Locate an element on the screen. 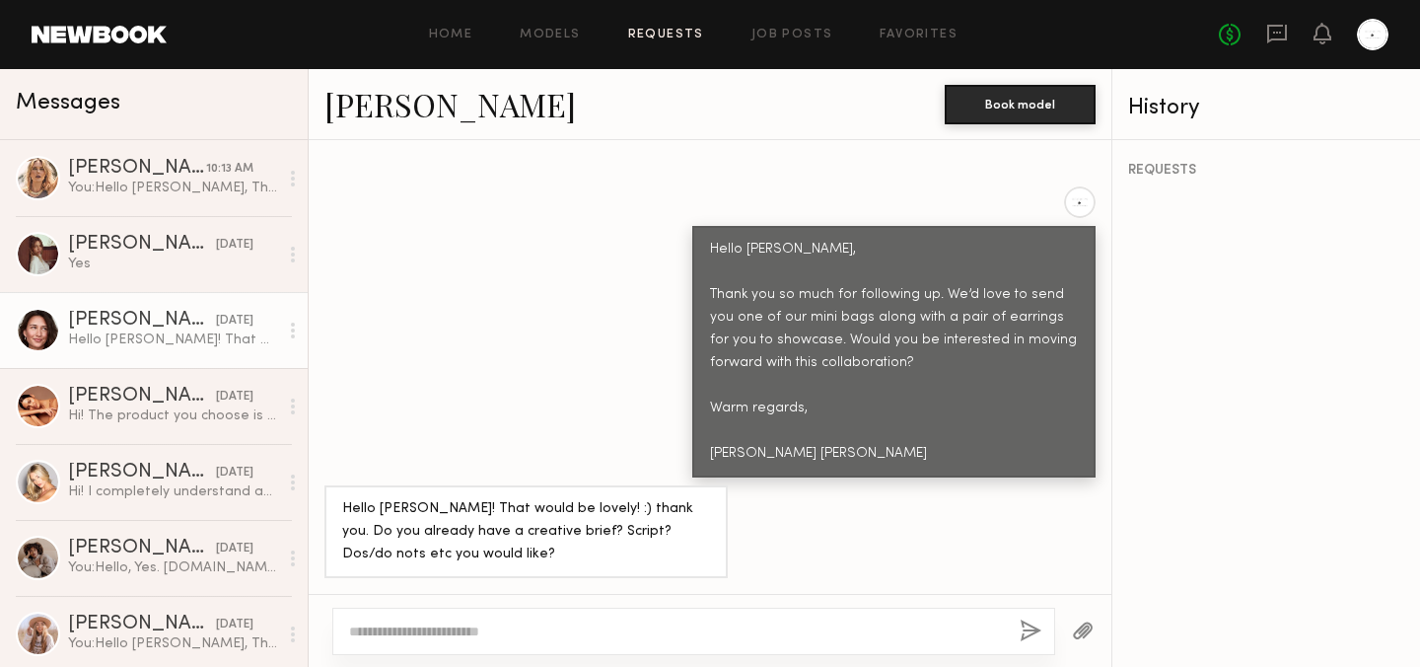 Image resolution: width=1420 pixels, height=667 pixels. a: Home is located at coordinates (451, 35).